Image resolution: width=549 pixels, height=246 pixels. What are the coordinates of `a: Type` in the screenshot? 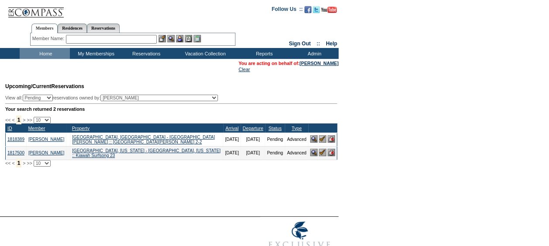 It's located at (297, 128).